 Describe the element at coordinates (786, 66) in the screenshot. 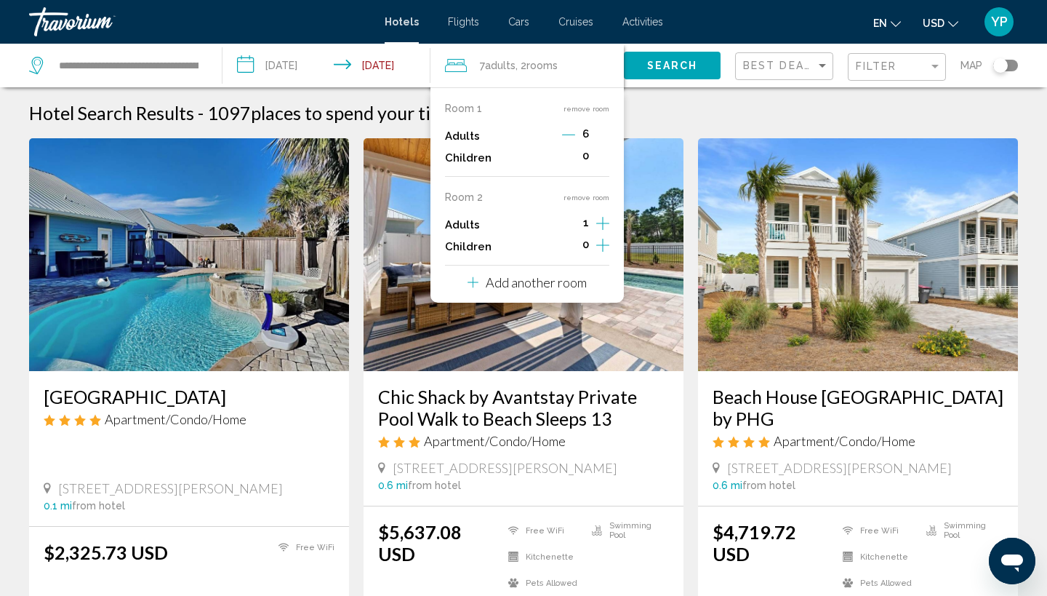

I see `mat-select: Sort by` at that location.